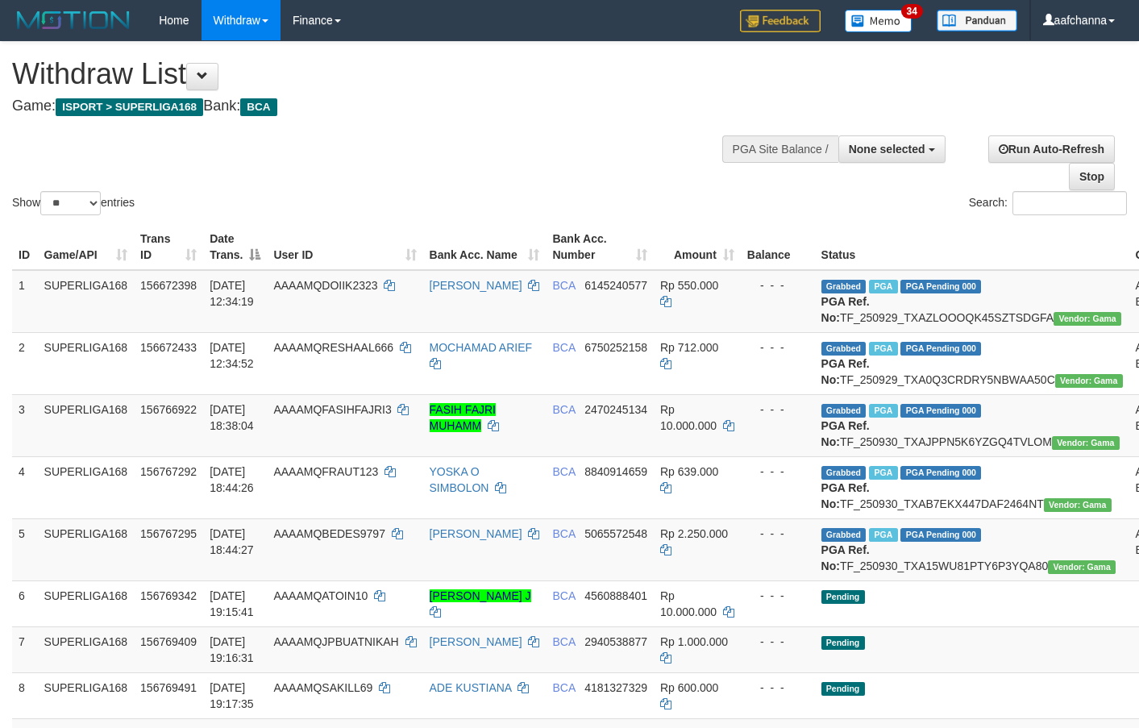 The image size is (1139, 728). I want to click on td: TF_250930_TXAB7EKX447DAF2464NT, so click(972, 487).